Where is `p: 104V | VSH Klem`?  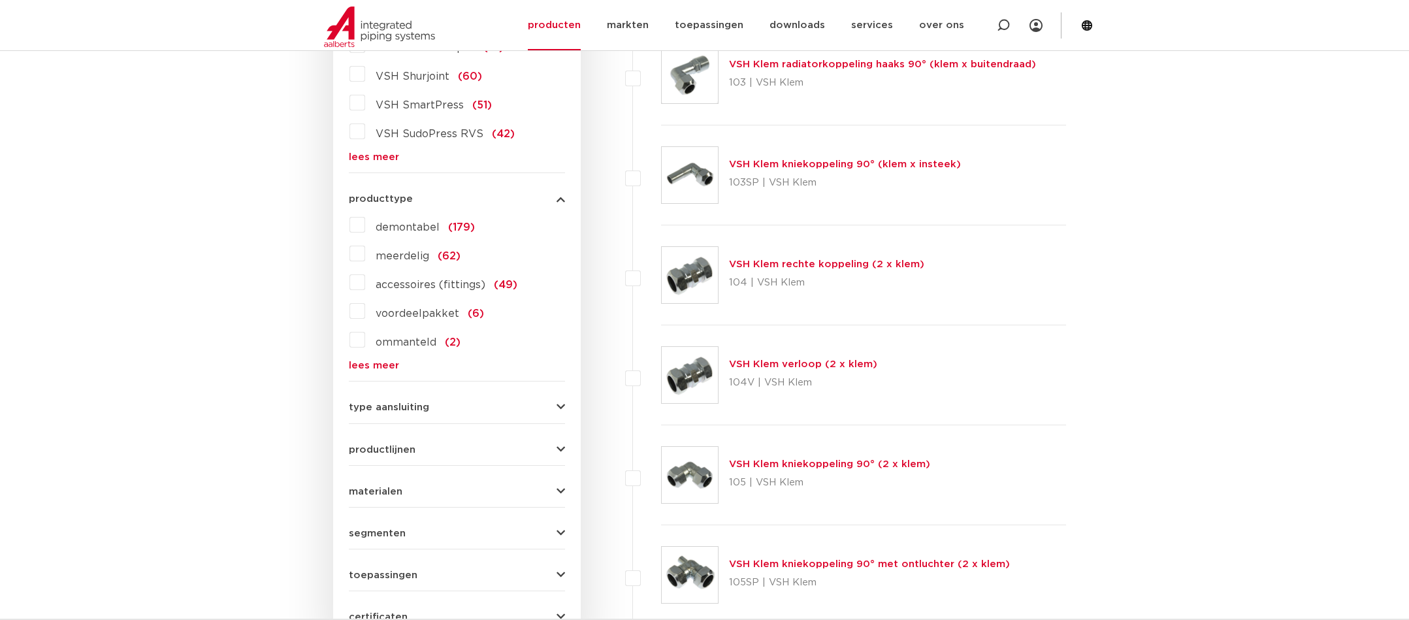 p: 104V | VSH Klem is located at coordinates (803, 383).